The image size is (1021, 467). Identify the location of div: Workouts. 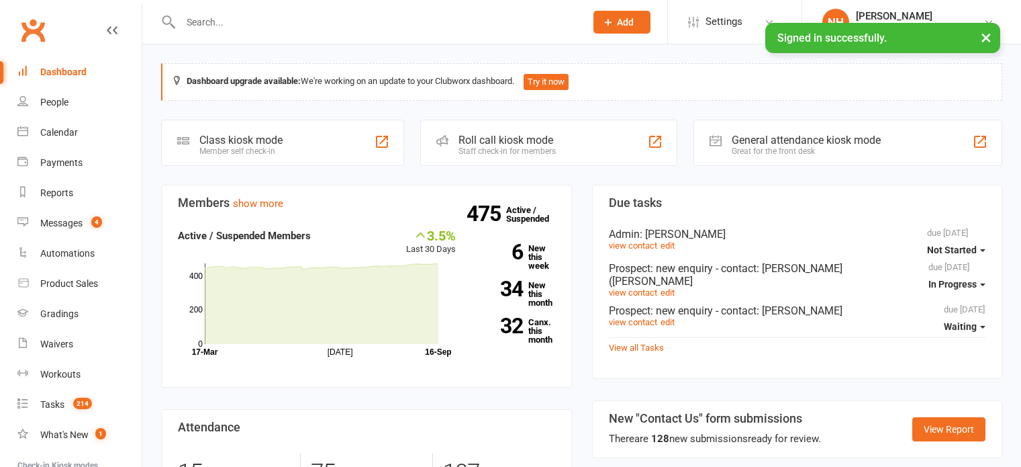
(60, 374).